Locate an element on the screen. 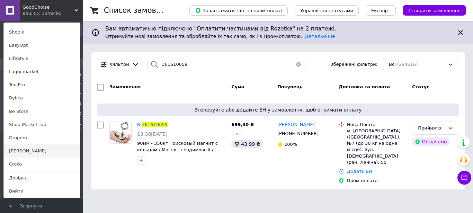  a: Фото товару is located at coordinates (121, 133).